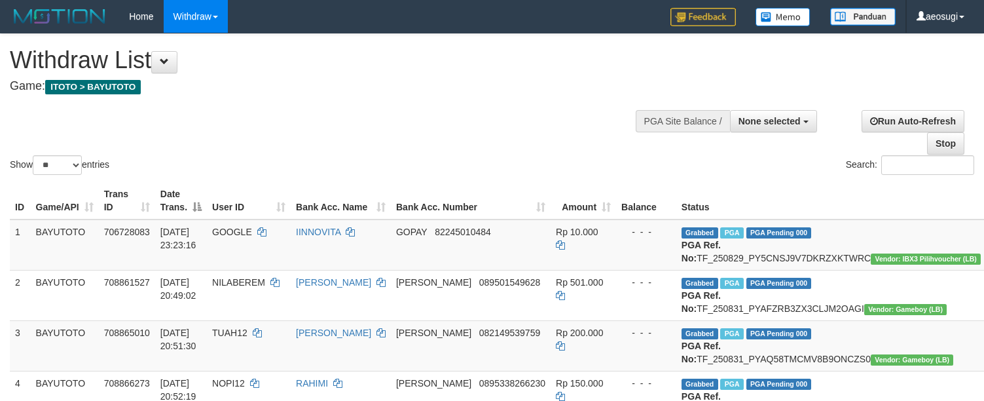 This screenshot has height=401, width=984. I want to click on td: 2, so click(20, 295).